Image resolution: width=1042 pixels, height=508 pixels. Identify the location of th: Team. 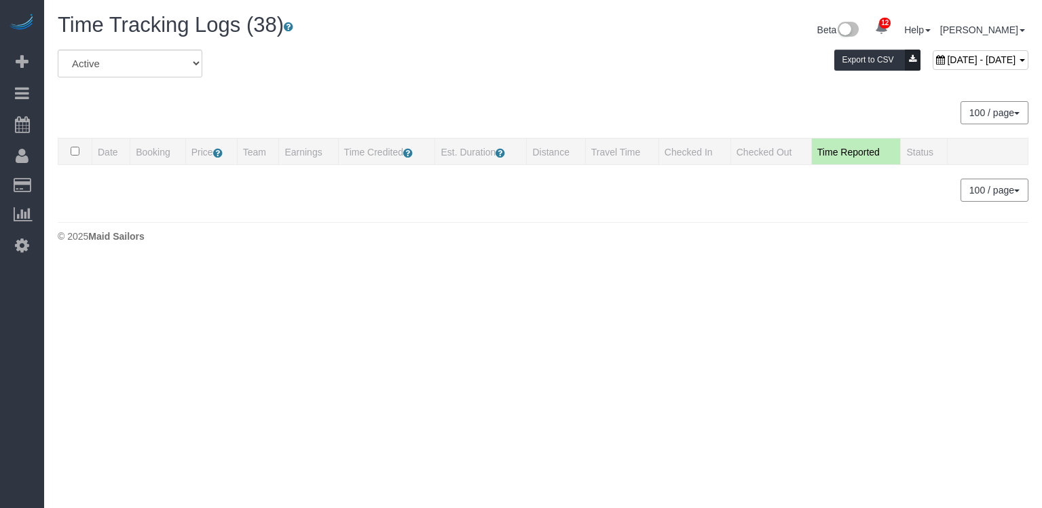
(258, 151).